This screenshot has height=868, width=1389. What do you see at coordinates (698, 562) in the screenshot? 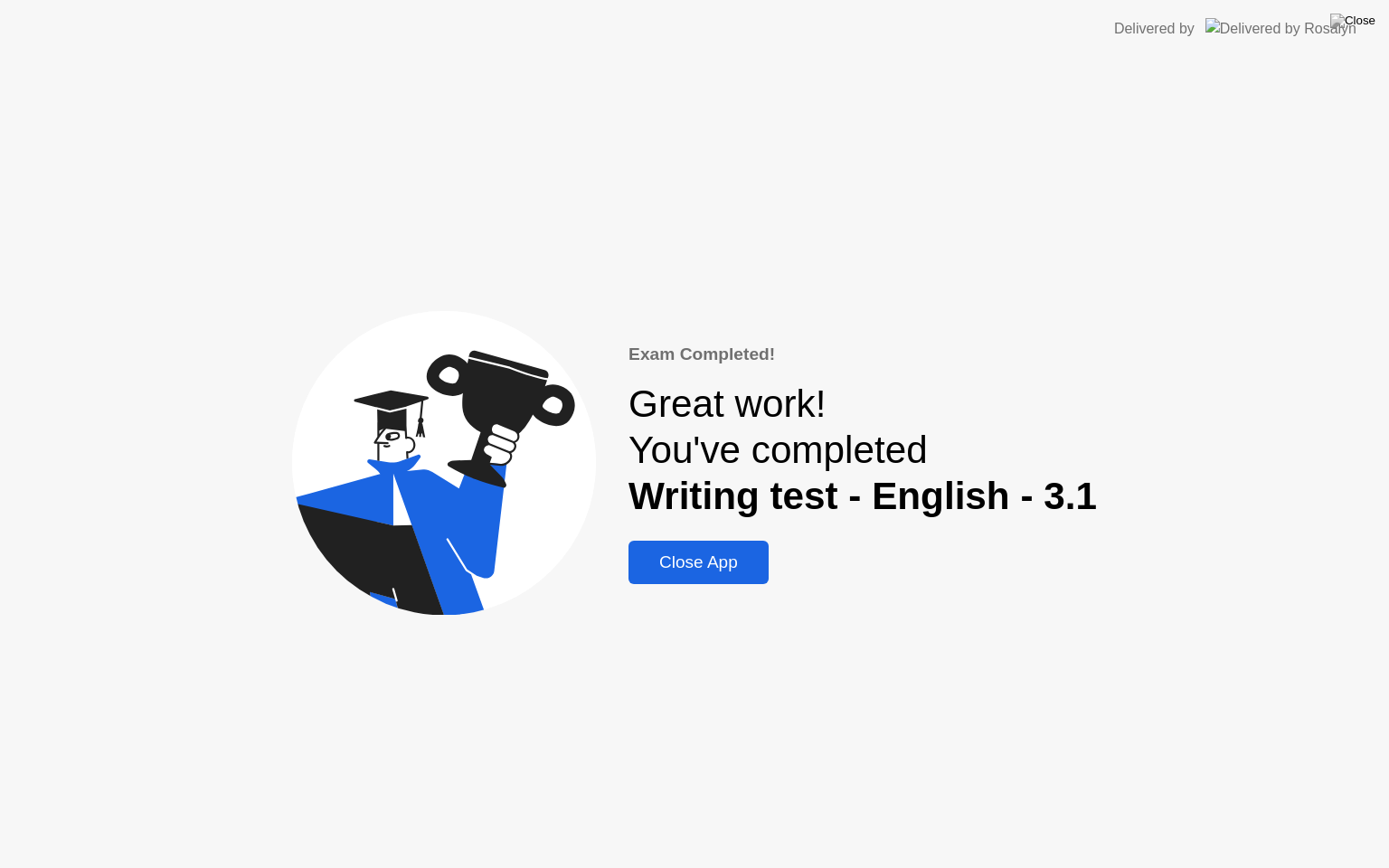
I see `button: Close App` at bounding box center [698, 562].